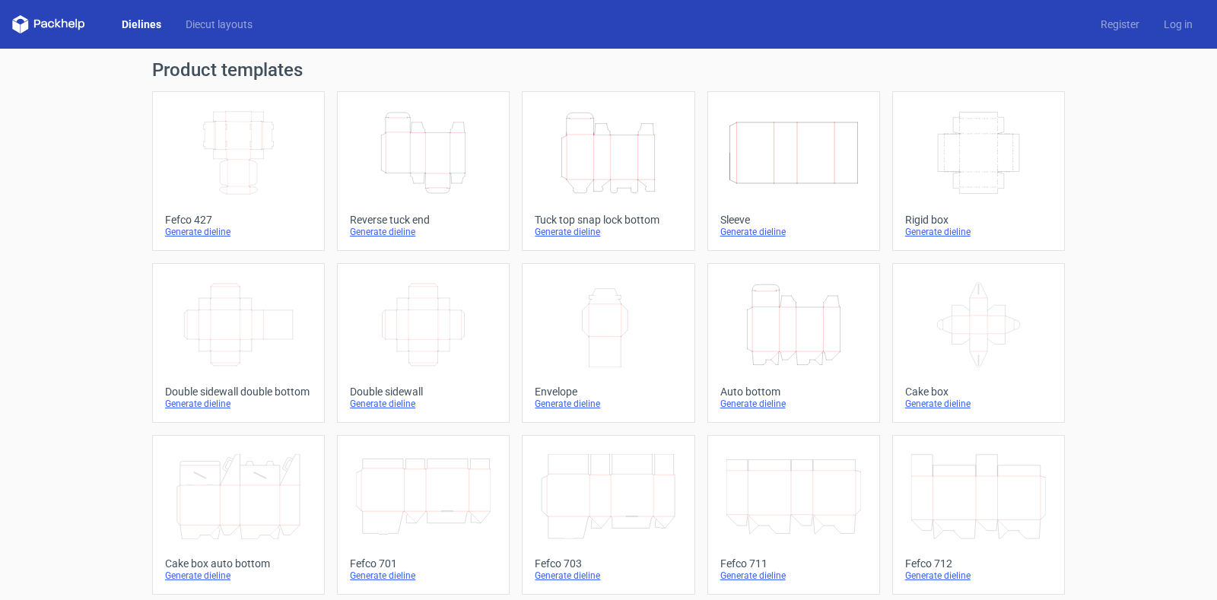  Describe the element at coordinates (238, 392) in the screenshot. I see `div: Double sidewall double bottom` at that location.